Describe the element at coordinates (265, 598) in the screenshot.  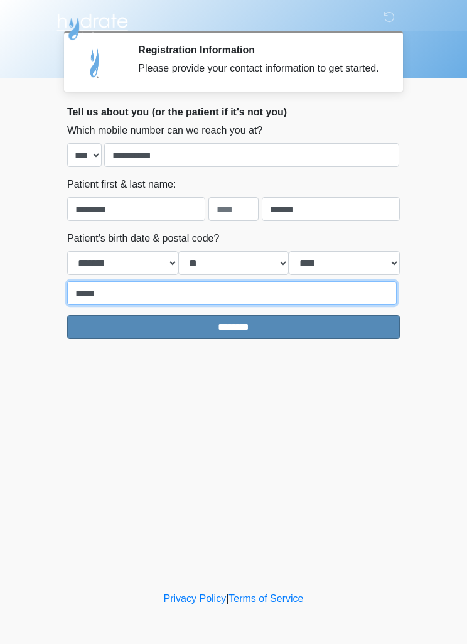
I see `a: Terms of Service` at that location.